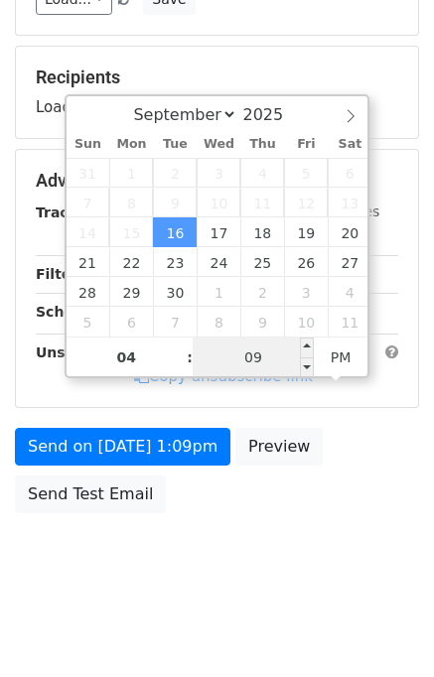  Describe the element at coordinates (223, 376) in the screenshot. I see `a: Copy unsubscribe link` at that location.